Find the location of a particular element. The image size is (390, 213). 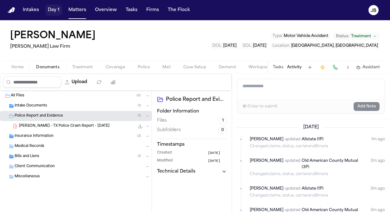

h3: Technical Details is located at coordinates (176, 172).